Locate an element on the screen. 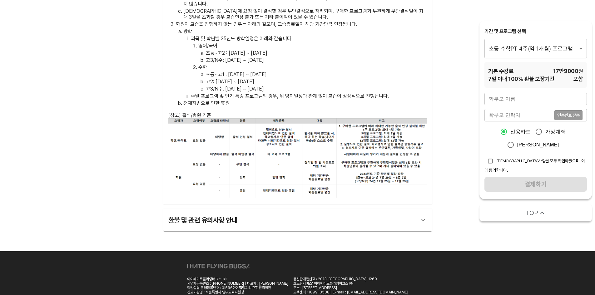 Image resolution: width=595 pixels, height=295 pixels. div: 초등 수학PT 4주(약 1개월) 프로그램 is located at coordinates (536, 48).